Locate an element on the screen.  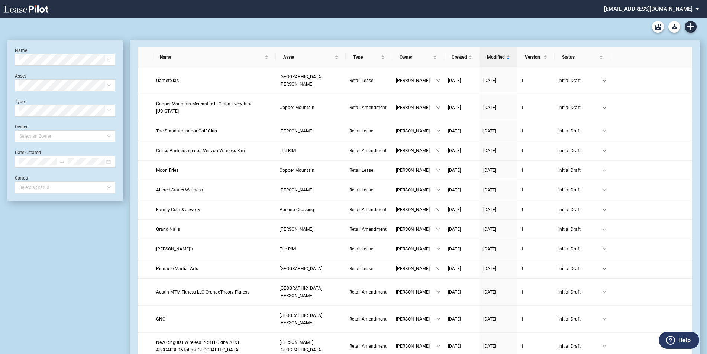
a: The RIM is located at coordinates (311, 151).